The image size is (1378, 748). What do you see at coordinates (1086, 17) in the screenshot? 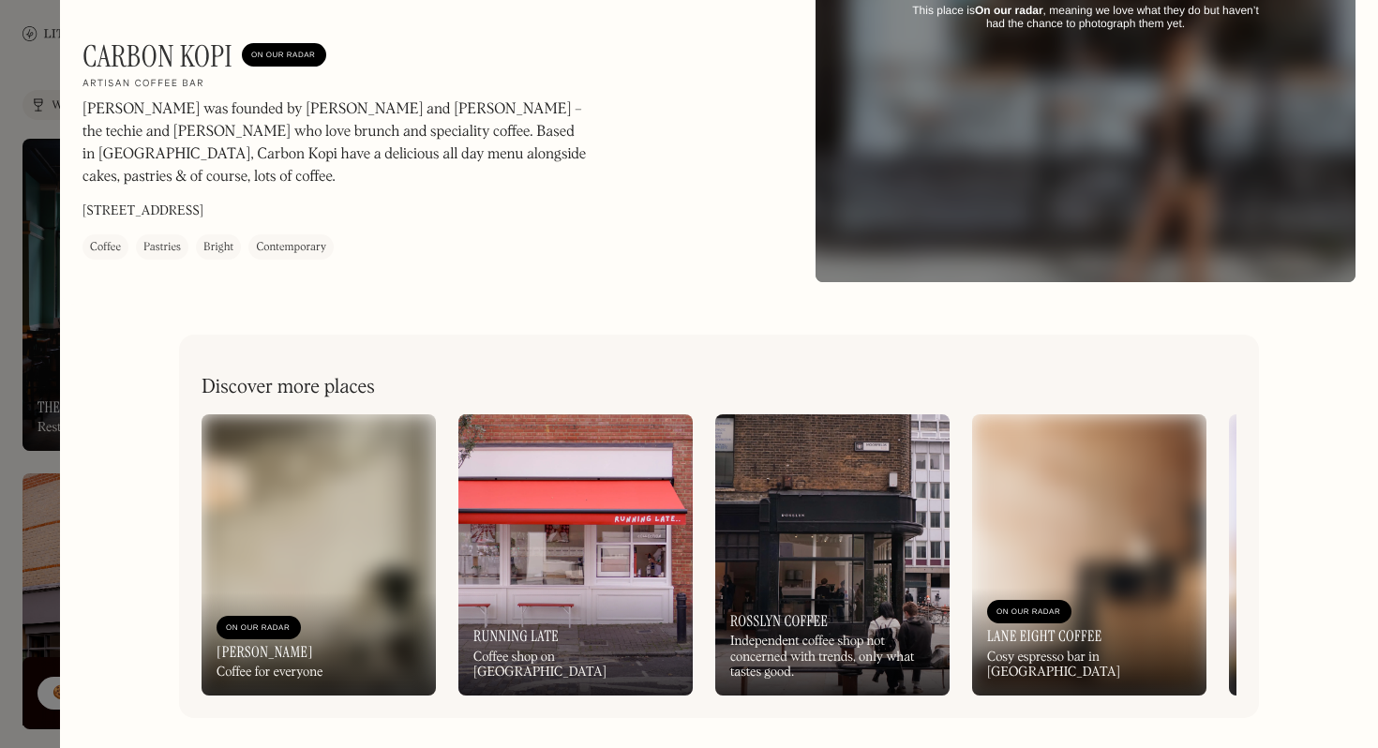
I see `div: This place is , meaning we love what they do but haven’t had the chance to photograph them yet.` at bounding box center [1086, 17].